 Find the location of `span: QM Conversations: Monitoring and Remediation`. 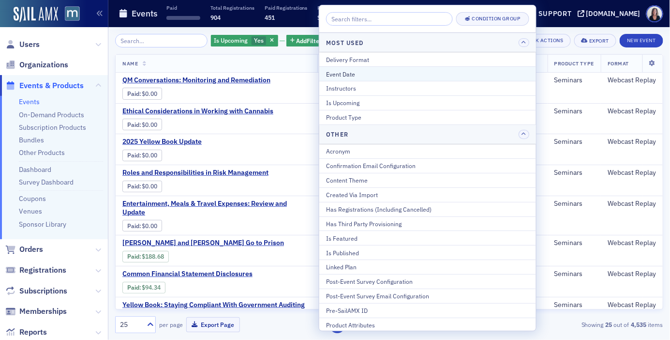

span: QM Conversations: Monitoring and Remediation is located at coordinates (204, 80).